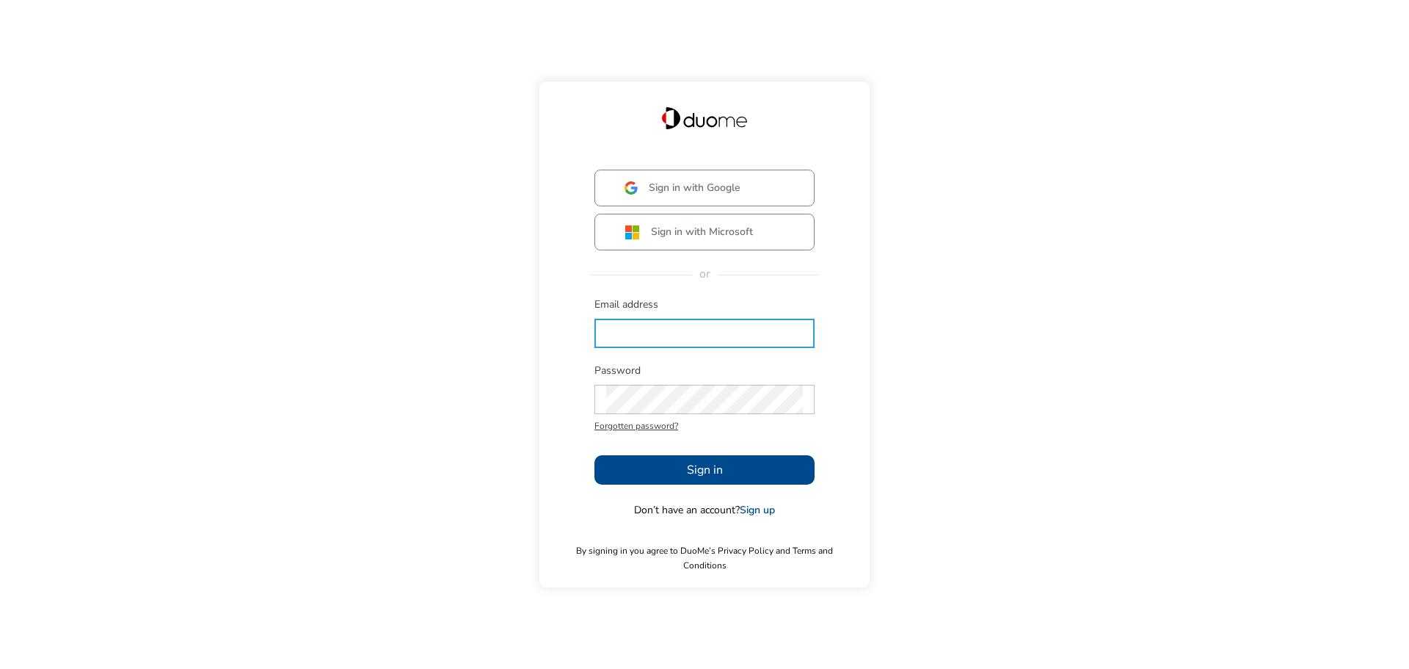 The image size is (1409, 669). What do you see at coordinates (694, 188) in the screenshot?
I see `span: Sign in with Google` at bounding box center [694, 188].